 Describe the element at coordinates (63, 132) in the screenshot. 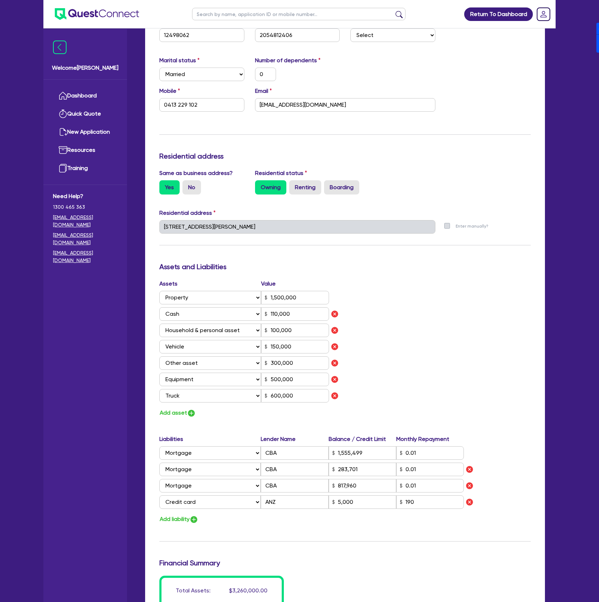

I see `img: new-application` at that location.